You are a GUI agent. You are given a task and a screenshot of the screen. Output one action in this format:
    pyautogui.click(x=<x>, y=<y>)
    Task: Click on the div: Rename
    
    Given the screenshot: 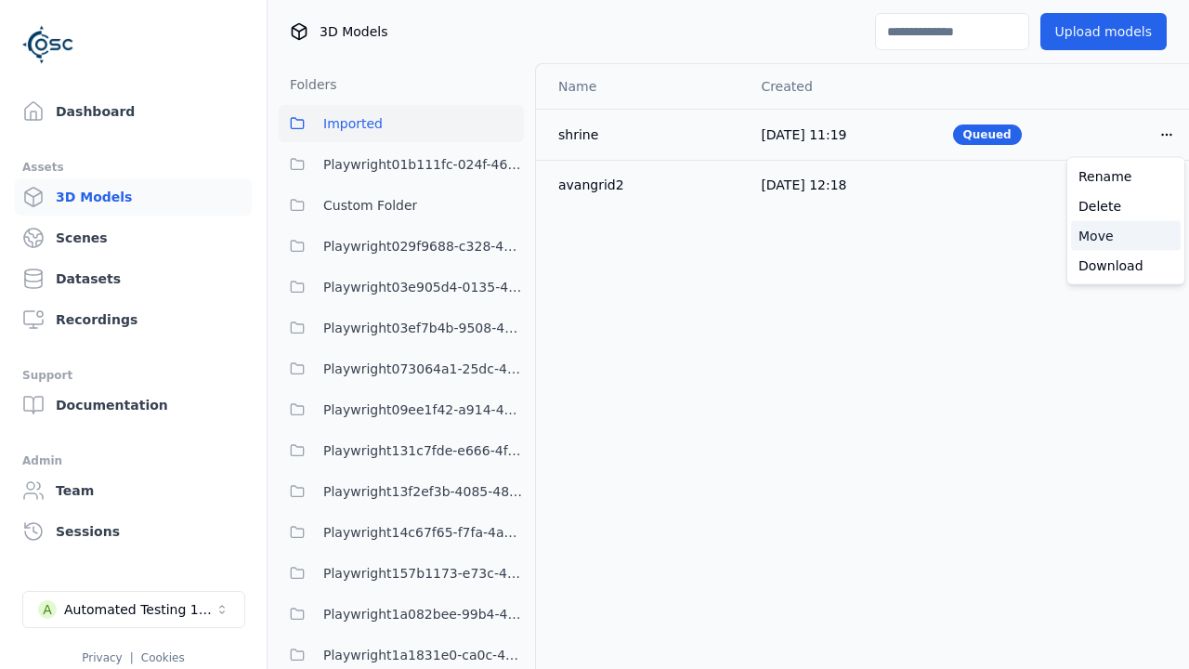 What is the action you would take?
    pyautogui.click(x=1126, y=176)
    